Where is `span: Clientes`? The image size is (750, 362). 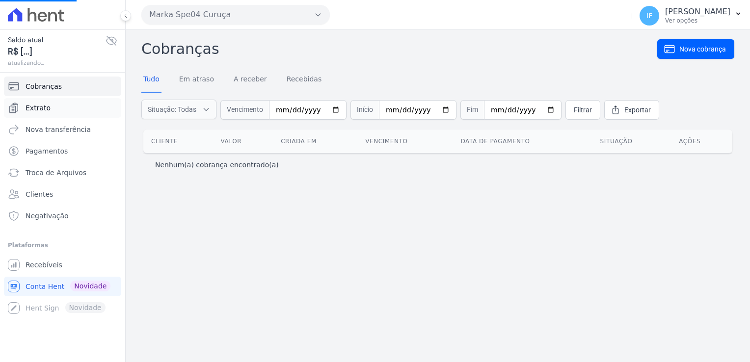
span: Clientes is located at coordinates (39, 194).